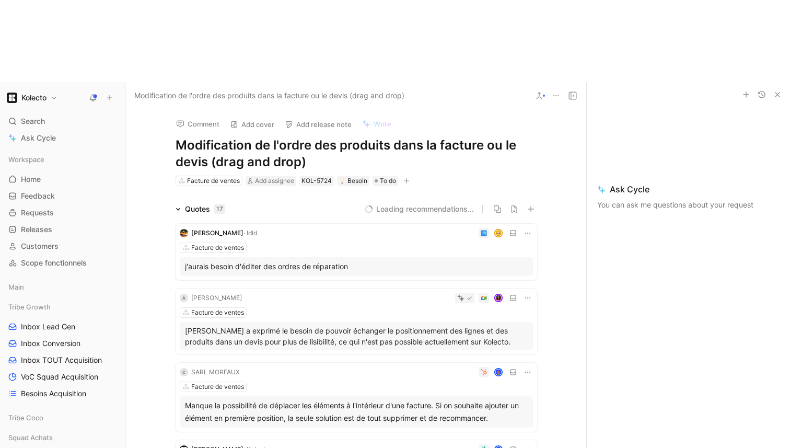 This screenshot has width=790, height=448. What do you see at coordinates (419, 209) in the screenshot?
I see `button: Loading recommendations...` at bounding box center [419, 209].